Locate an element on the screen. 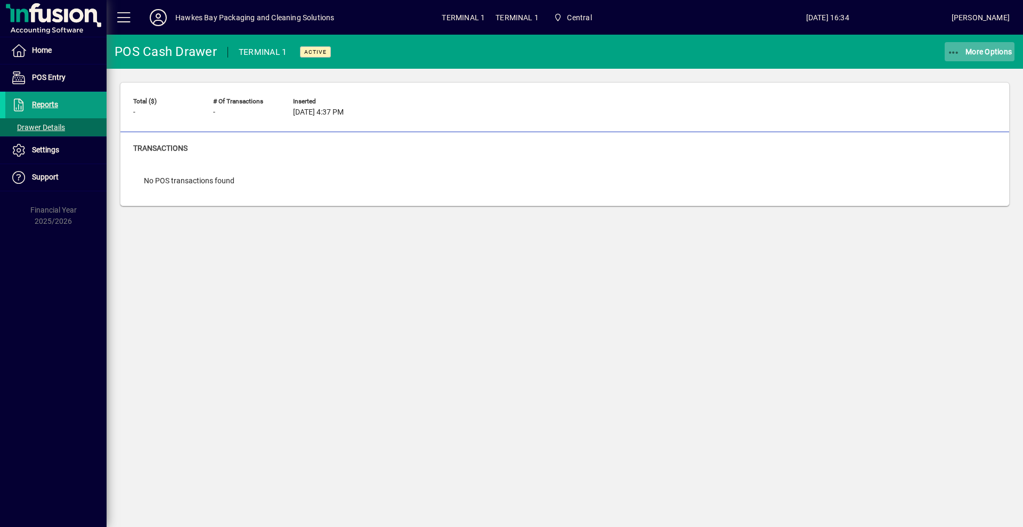  button: More Options is located at coordinates (980, 52).